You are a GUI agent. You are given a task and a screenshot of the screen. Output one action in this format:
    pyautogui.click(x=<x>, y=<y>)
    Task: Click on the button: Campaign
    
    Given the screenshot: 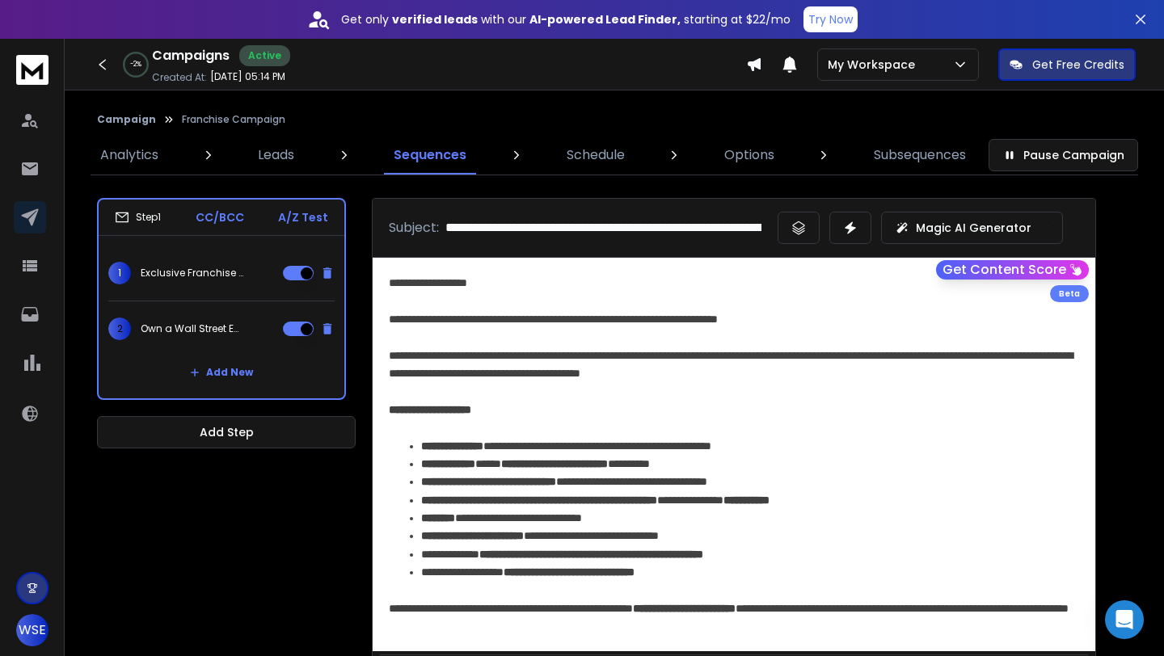 What is the action you would take?
    pyautogui.click(x=126, y=120)
    